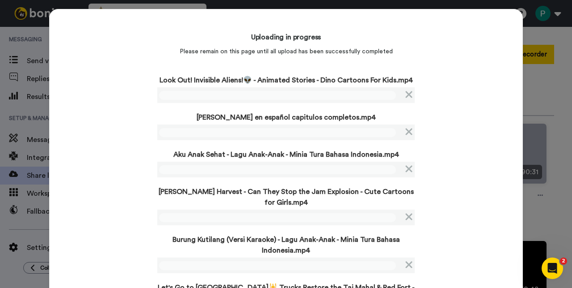  Describe the element at coordinates (286, 154) in the screenshot. I see `p: Aku Anak Sehat - Lagu Anak-Anak - Minia Tura Bahasa Indonesia.mp4` at that location.